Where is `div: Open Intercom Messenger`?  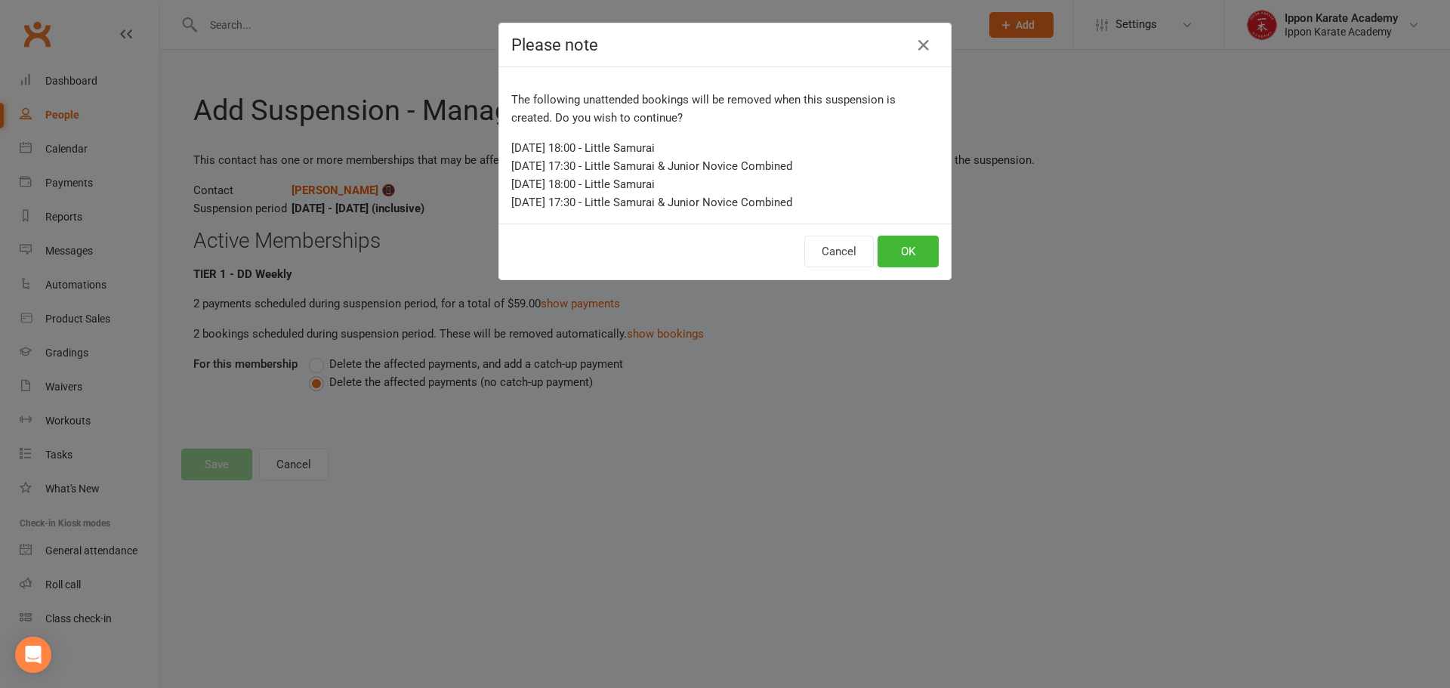 div: Open Intercom Messenger is located at coordinates (33, 655).